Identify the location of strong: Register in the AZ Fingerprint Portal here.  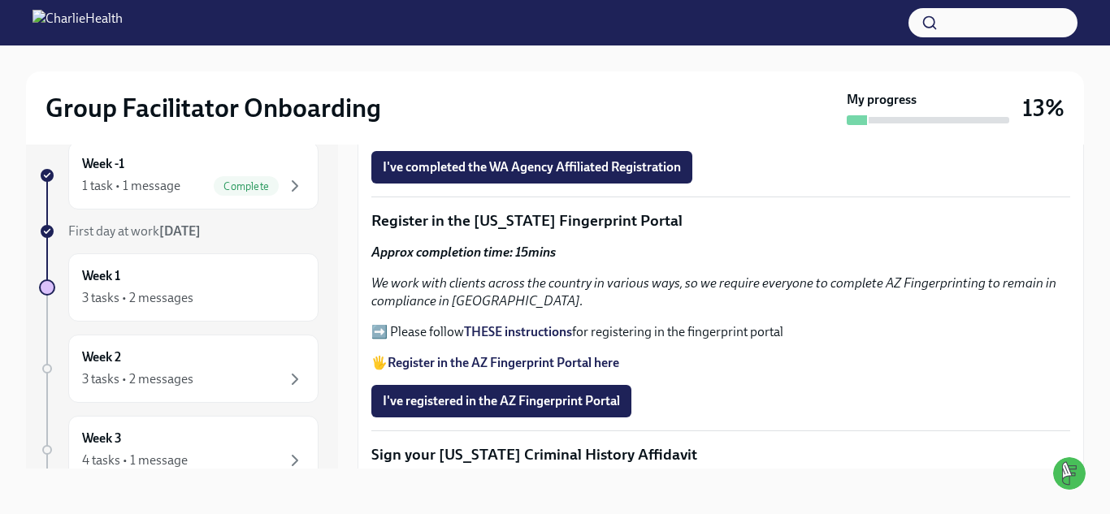
(503, 362).